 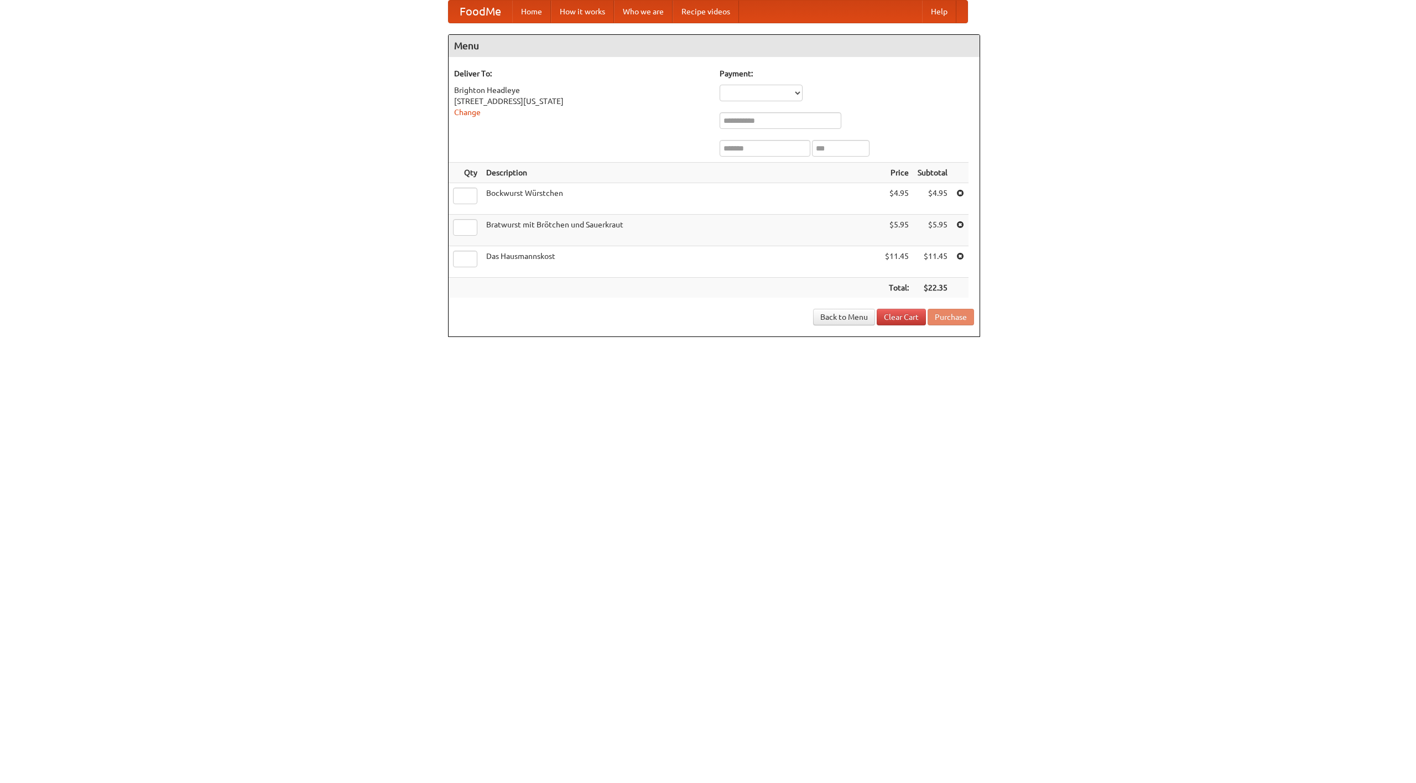 I want to click on a: Back to Menu, so click(x=844, y=317).